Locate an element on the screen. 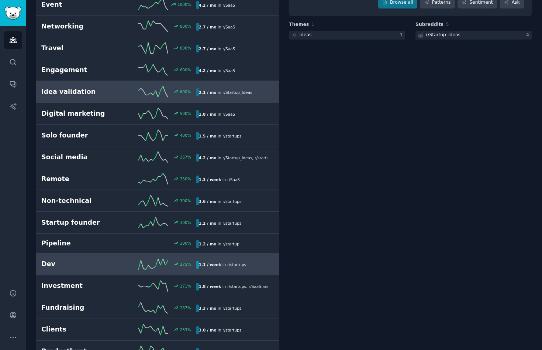 The height and width of the screenshot is (350, 542). span: 1 is located at coordinates (313, 24).